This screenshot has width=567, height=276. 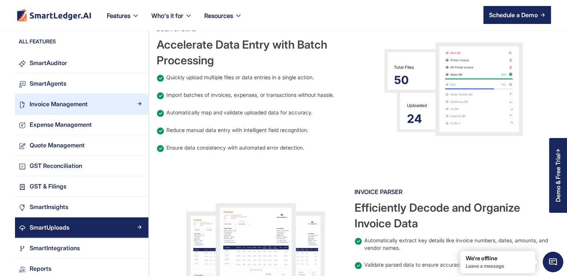 What do you see at coordinates (498, 259) in the screenshot?
I see `div: We're offline` at bounding box center [498, 259].